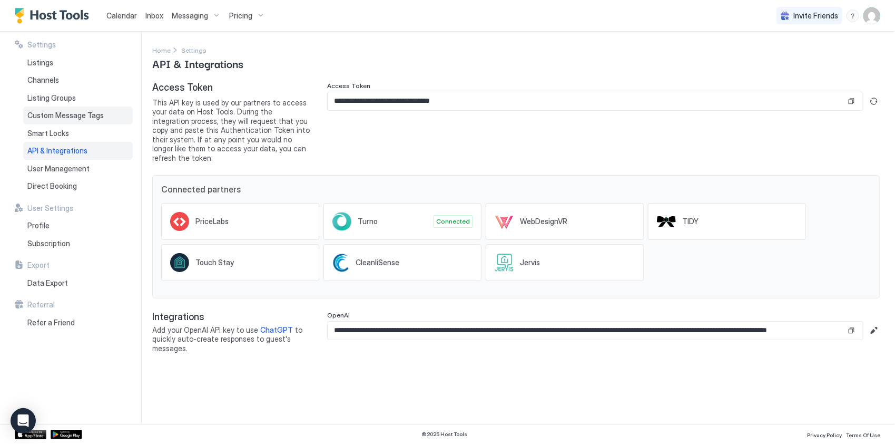 The width and height of the screenshot is (895, 444). What do you see at coordinates (51, 322) in the screenshot?
I see `span: Refer a Friend` at bounding box center [51, 322].